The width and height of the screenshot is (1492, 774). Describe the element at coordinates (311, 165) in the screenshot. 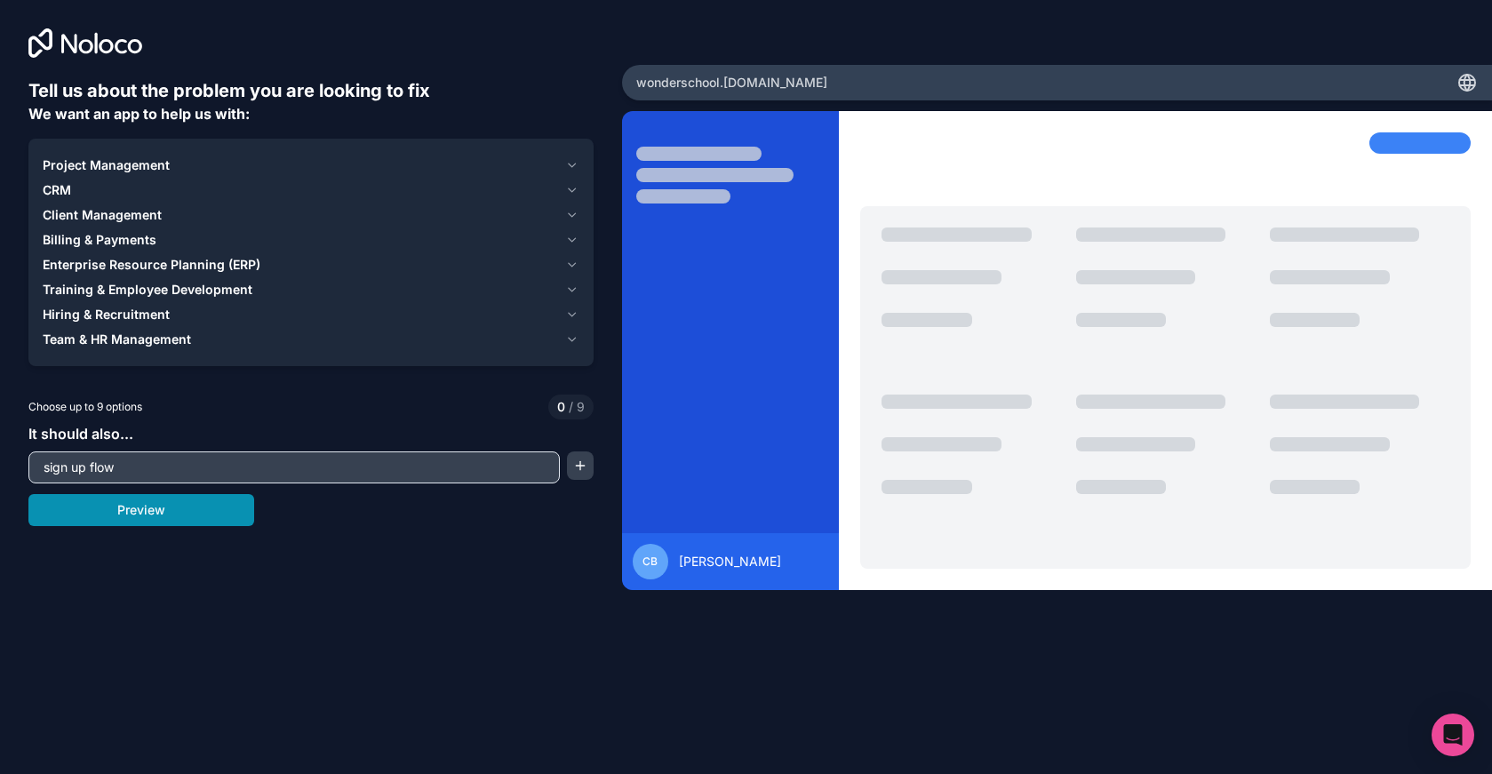

I see `button: Project Management` at that location.